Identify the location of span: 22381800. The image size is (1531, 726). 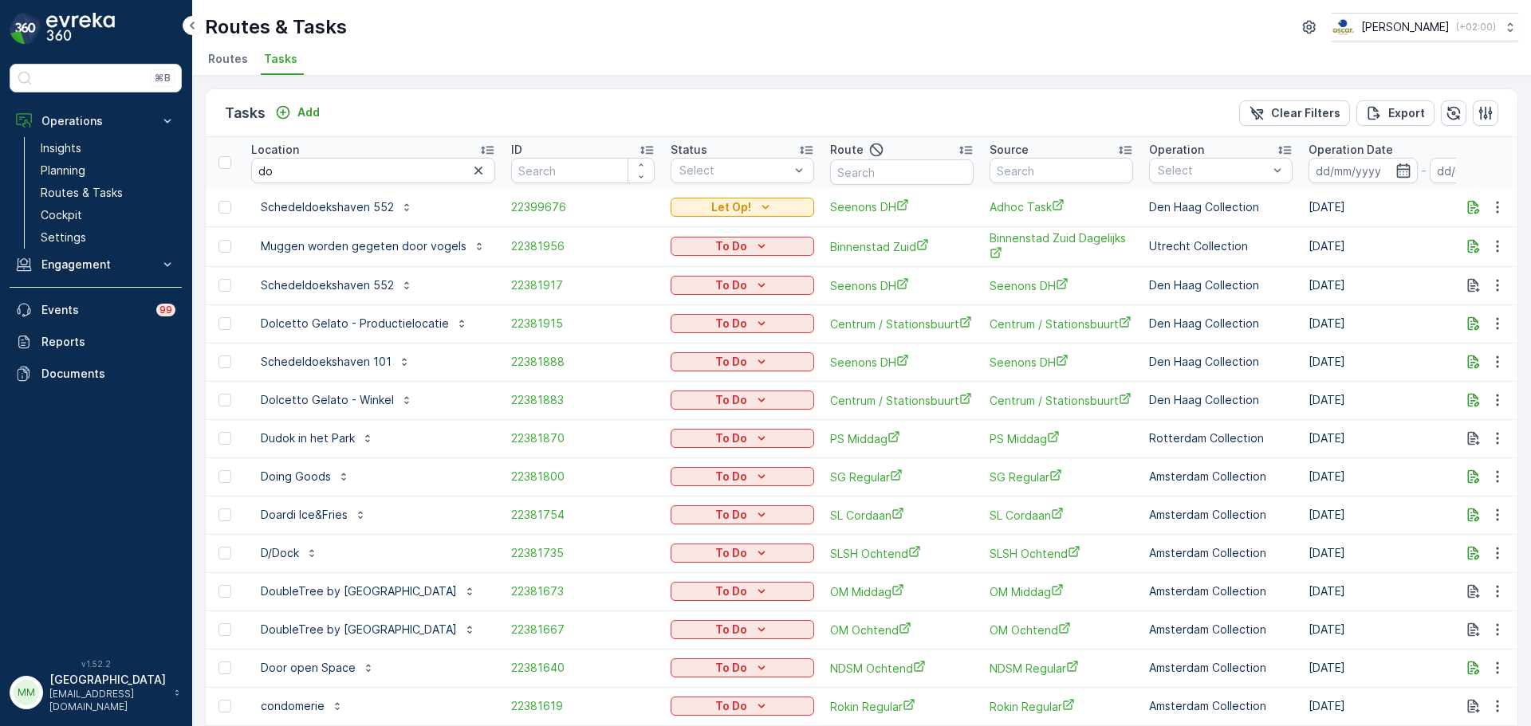
(583, 477).